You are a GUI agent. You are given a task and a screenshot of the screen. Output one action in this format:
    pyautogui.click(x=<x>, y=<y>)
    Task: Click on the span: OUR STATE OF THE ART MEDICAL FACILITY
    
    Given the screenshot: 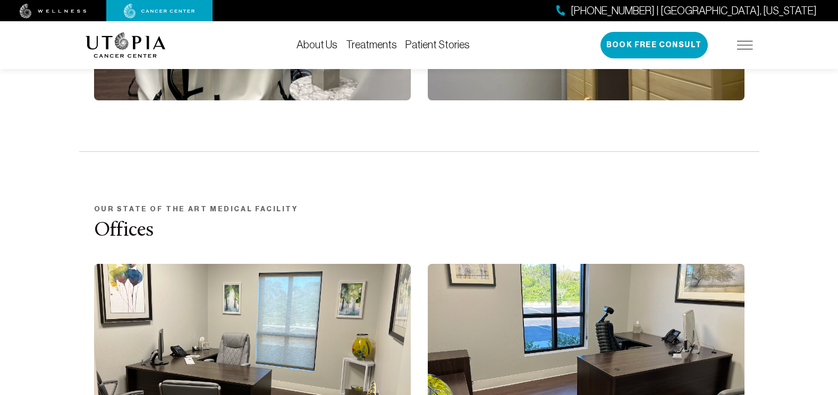 What is the action you would take?
    pyautogui.click(x=419, y=209)
    